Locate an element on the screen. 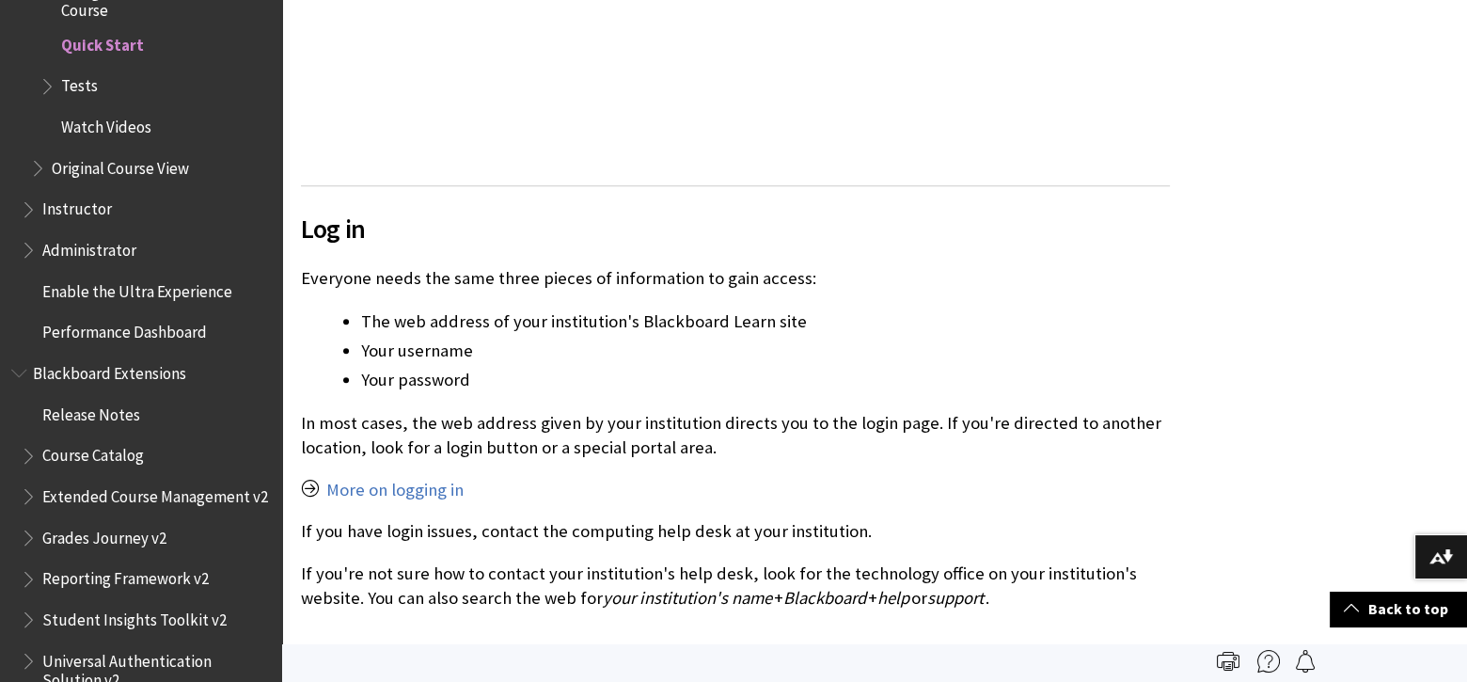 This screenshot has height=682, width=1467. li: Your password is located at coordinates (765, 380).